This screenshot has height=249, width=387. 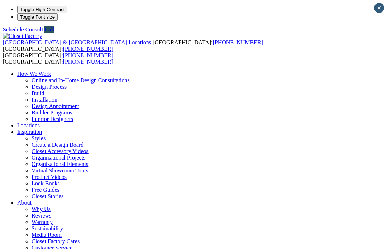 I want to click on span: Toggle Font size, so click(x=37, y=17).